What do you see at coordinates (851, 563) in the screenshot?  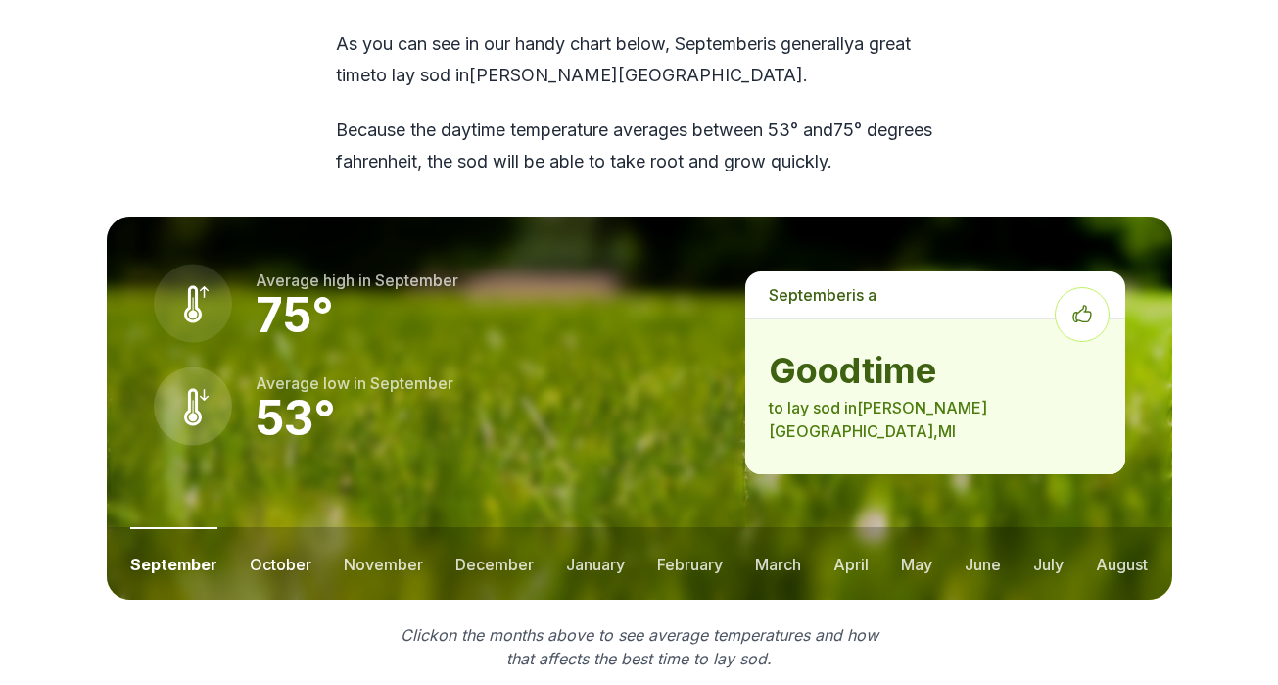 I see `button: april` at bounding box center [851, 563].